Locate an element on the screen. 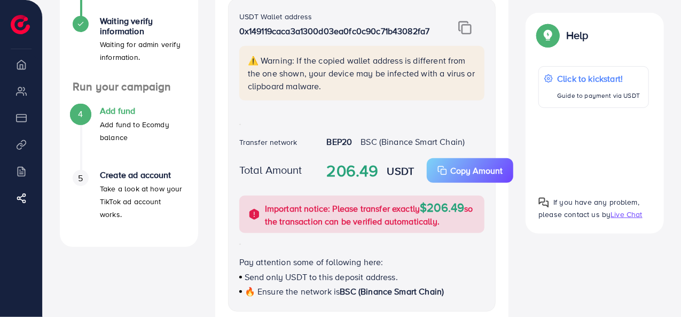 The image size is (681, 317). p: Send only USDT to this deposit address. is located at coordinates (362, 276).